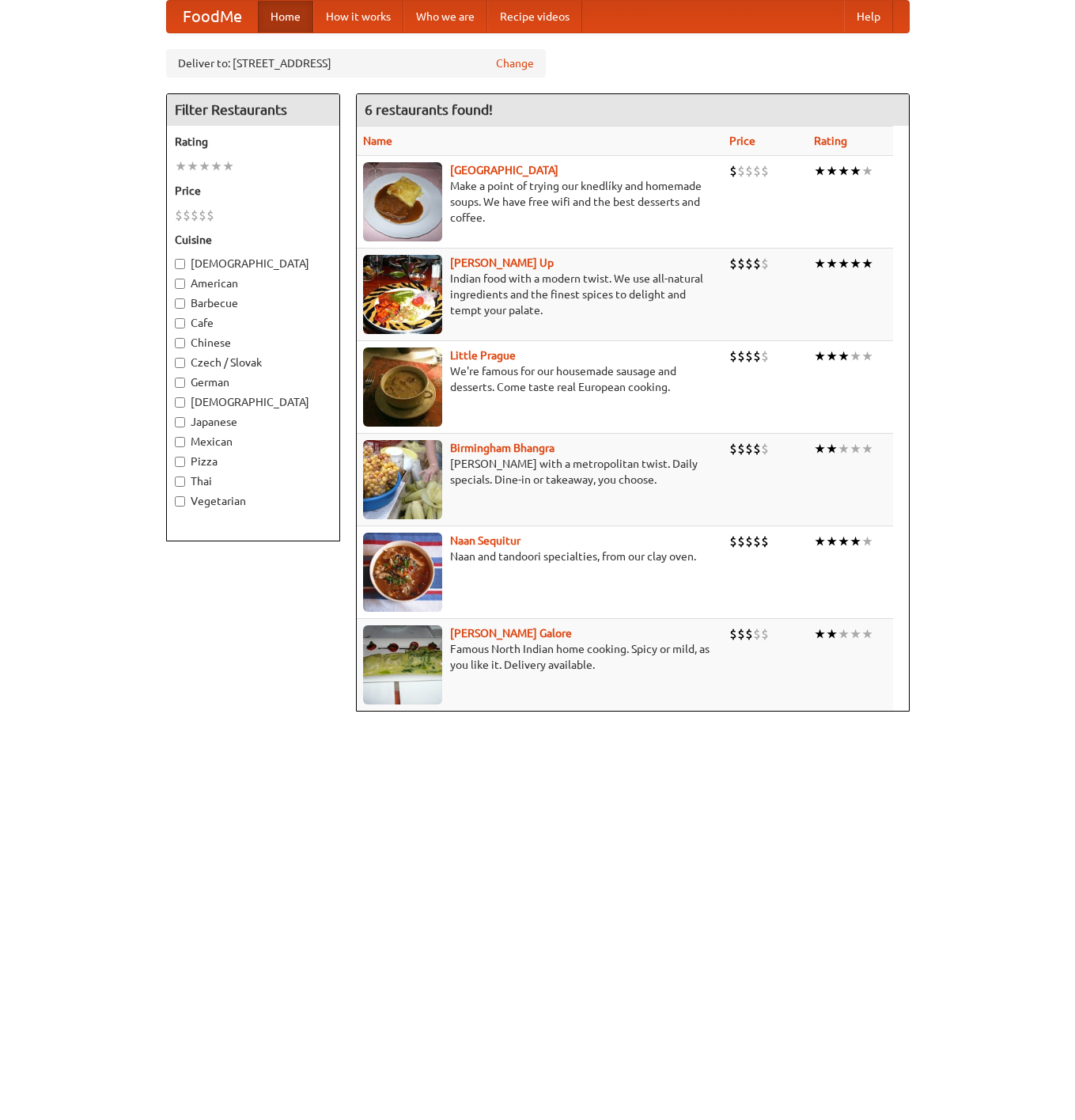 This screenshot has height=1120, width=1075. Describe the element at coordinates (253, 343) in the screenshot. I see `label: Chinese` at that location.